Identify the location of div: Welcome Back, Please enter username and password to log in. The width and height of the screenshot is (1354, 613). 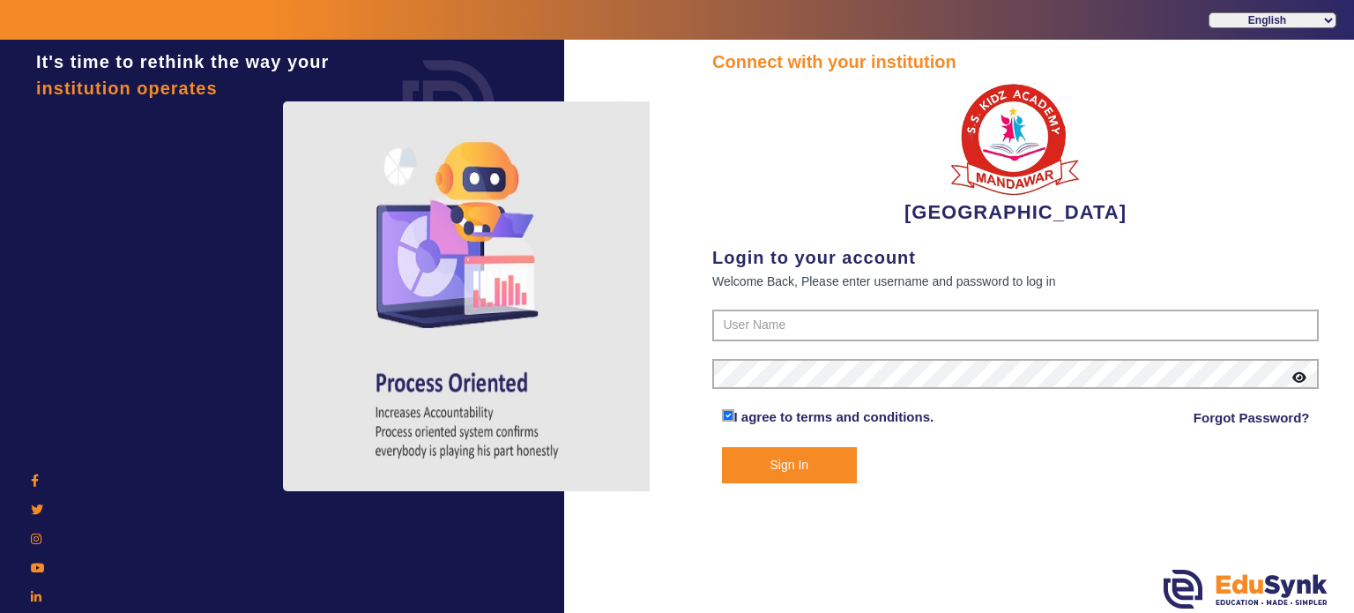
(1016, 281).